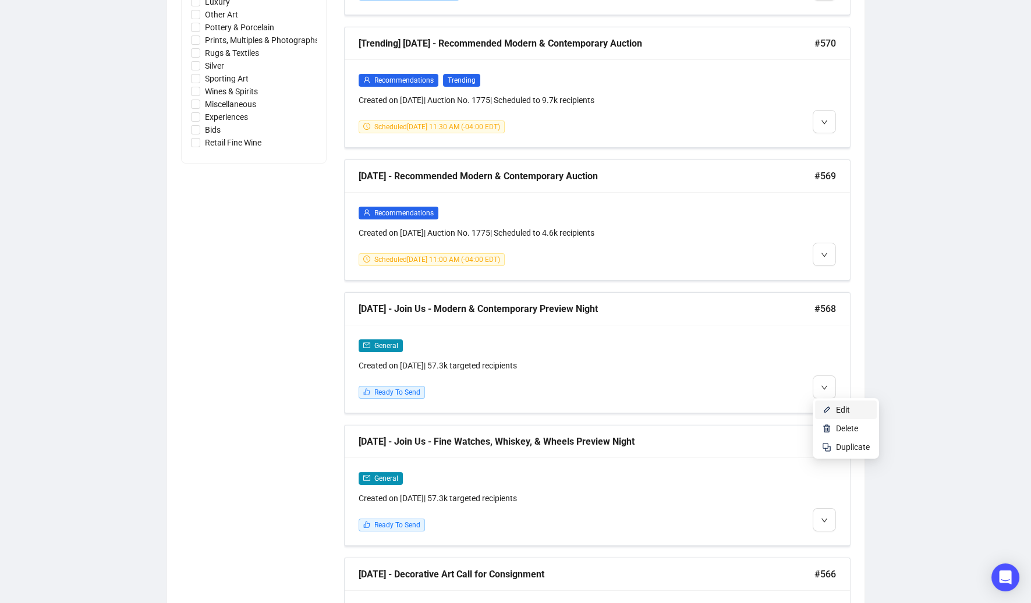  What do you see at coordinates (843, 410) in the screenshot?
I see `span: Edit` at bounding box center [843, 410].